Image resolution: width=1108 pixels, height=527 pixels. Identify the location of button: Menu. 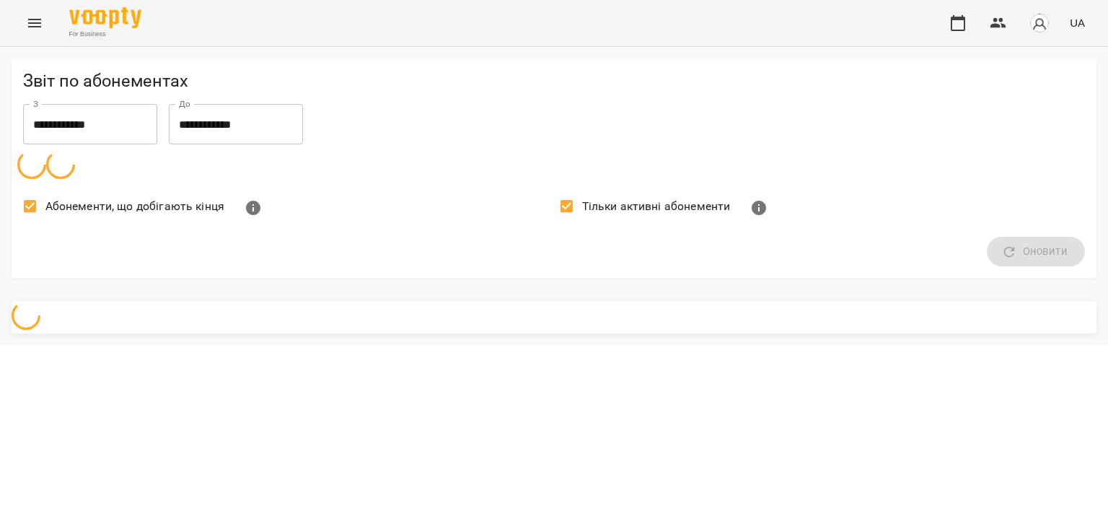
(35, 23).